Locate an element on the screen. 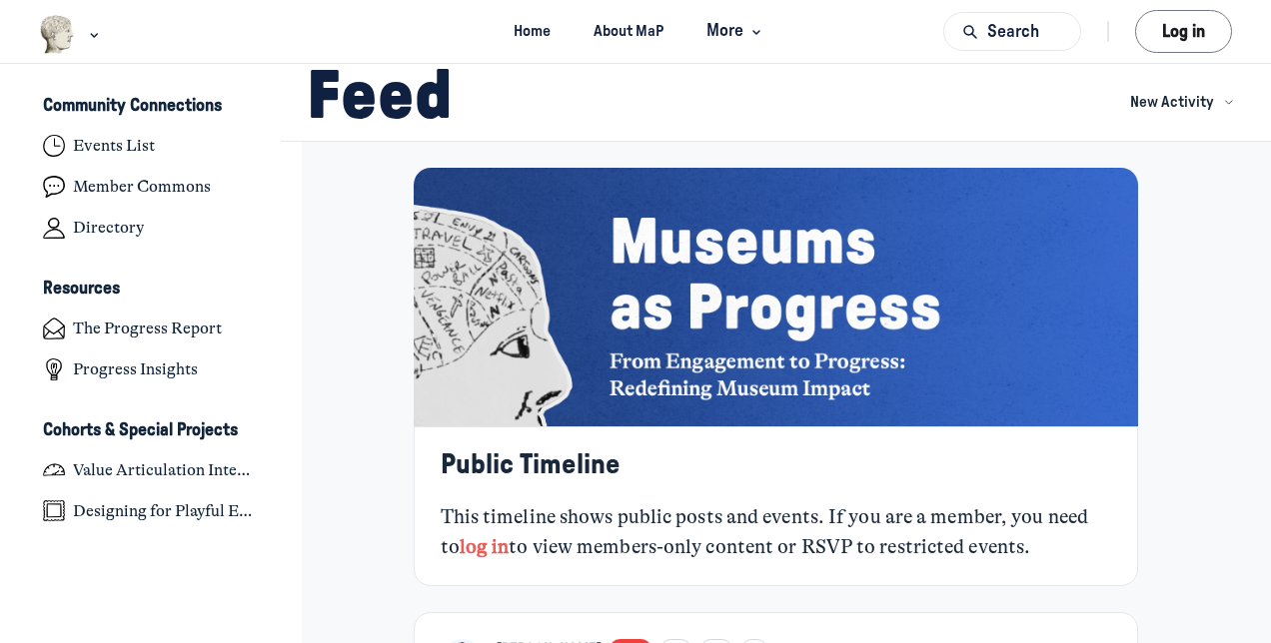 This screenshot has width=1271, height=643. span: More is located at coordinates (735, 31).